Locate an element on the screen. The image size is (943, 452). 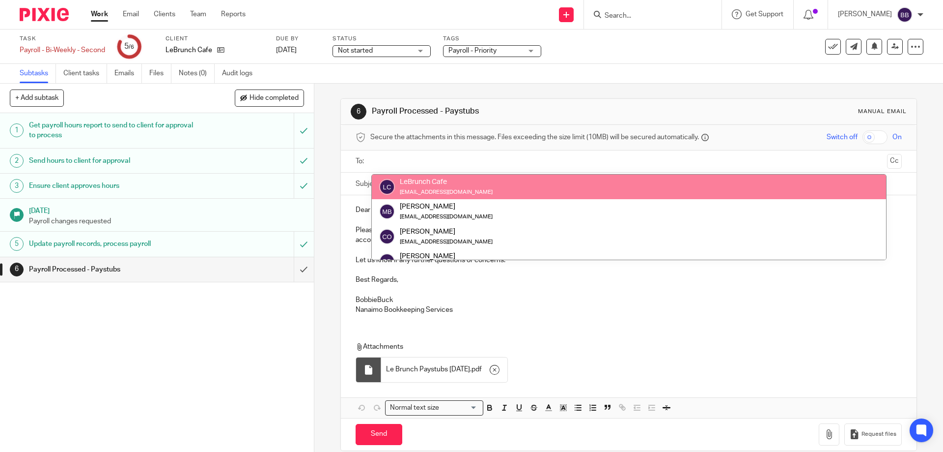
h1: Ensure client approves hours is located at coordinates (114, 186).